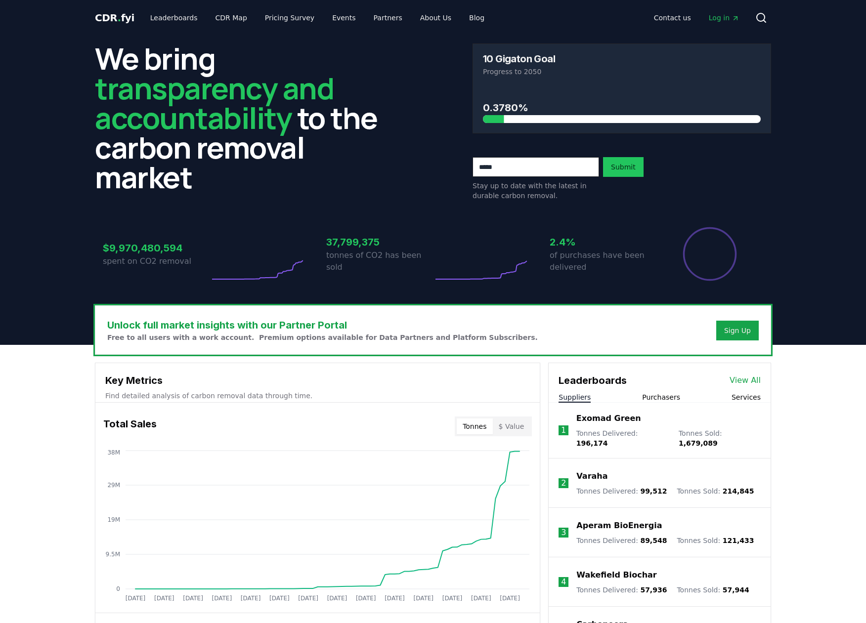 This screenshot has width=866, height=623. I want to click on span: Log in, so click(724, 18).